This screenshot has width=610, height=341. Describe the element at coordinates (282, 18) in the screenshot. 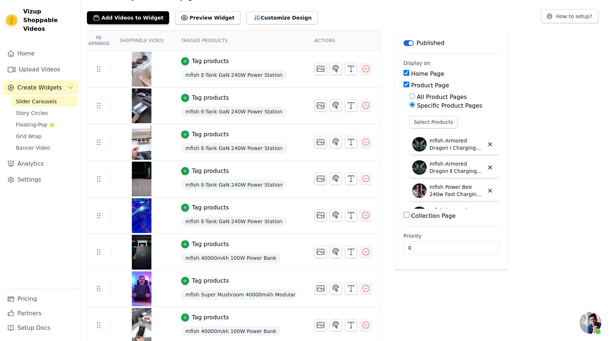

I see `button: Customize Design` at that location.